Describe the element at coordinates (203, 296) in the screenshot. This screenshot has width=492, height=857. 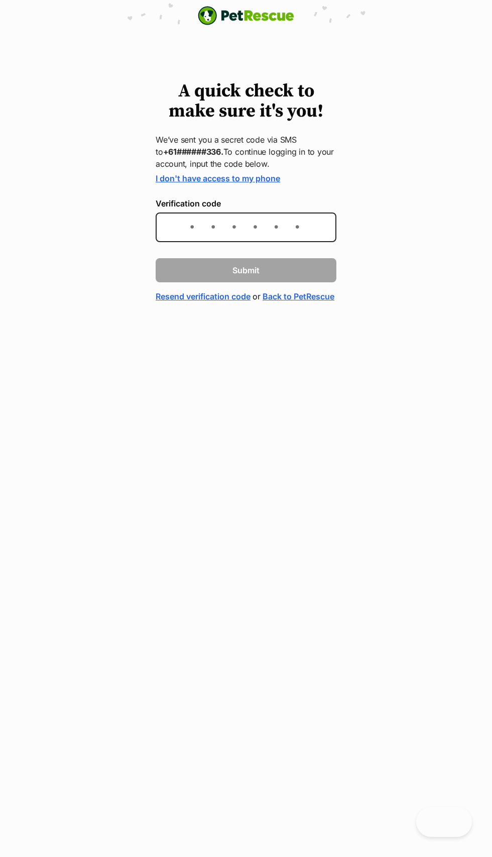
I see `a: Resend verification code` at that location.